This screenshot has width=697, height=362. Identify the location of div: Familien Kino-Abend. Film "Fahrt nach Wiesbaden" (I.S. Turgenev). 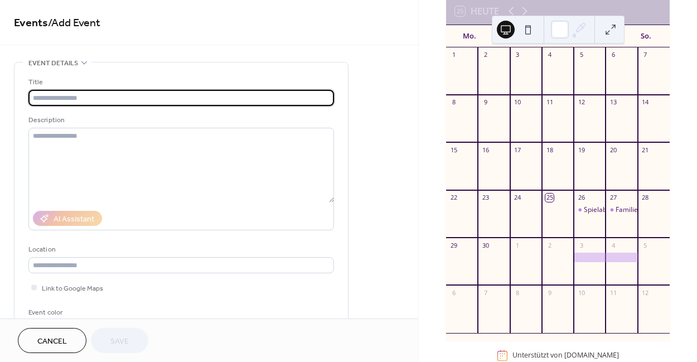
(621, 210).